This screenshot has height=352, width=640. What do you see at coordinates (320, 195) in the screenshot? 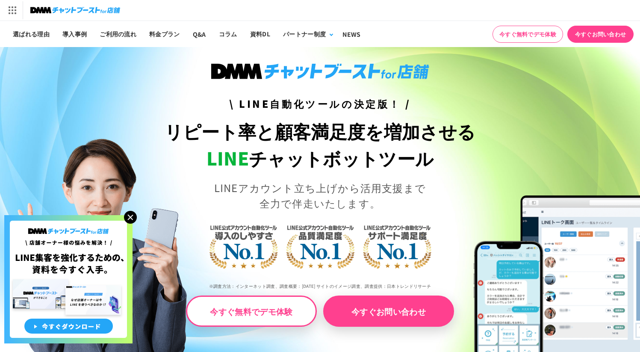
I see `p: LINEアカウント立ち上げから活用支援まで 全力で伴走いたします。` at bounding box center [320, 195].